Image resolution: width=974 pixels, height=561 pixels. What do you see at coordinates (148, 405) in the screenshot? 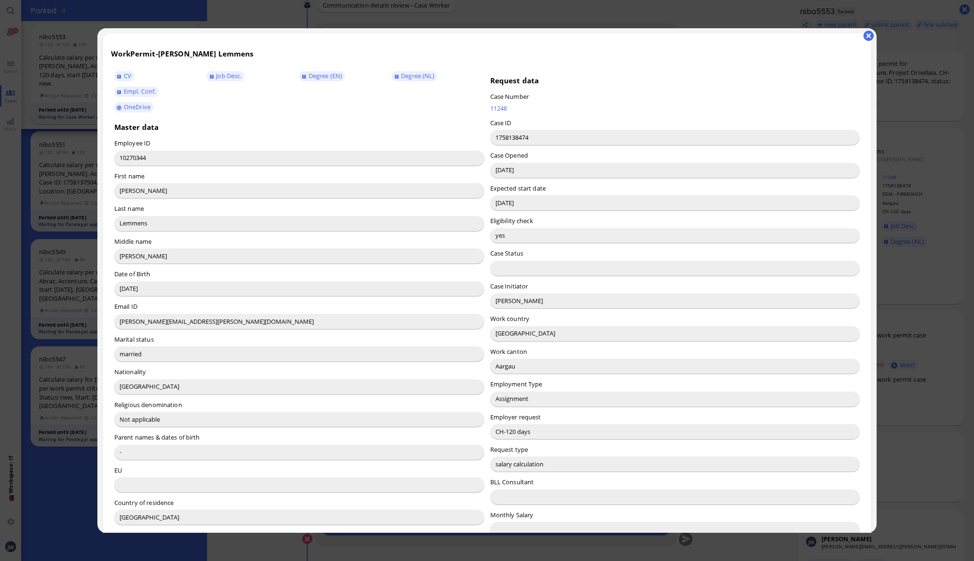
I see `label: Religious denomination` at bounding box center [148, 405].